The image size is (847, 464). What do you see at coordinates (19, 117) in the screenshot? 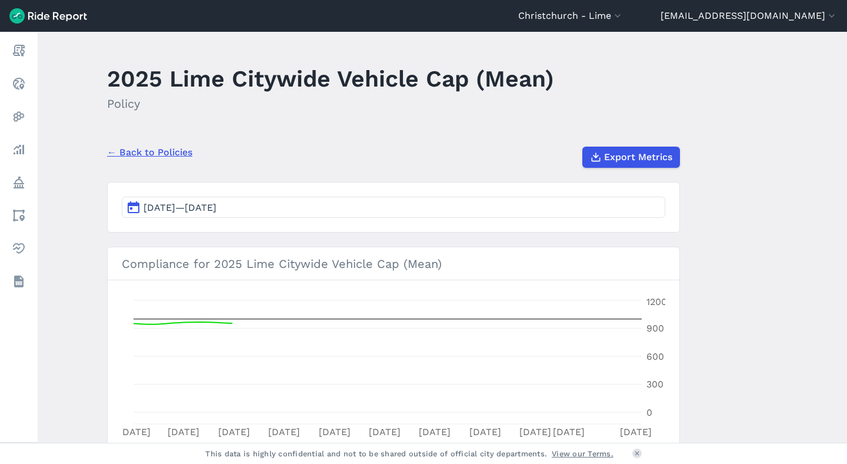
I see `a: Heatmaps` at bounding box center [19, 117].